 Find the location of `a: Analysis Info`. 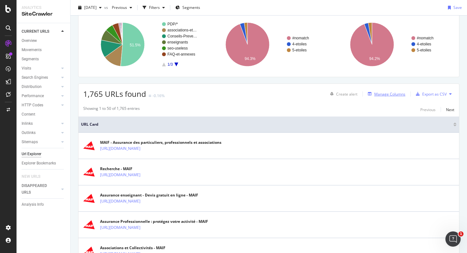

a: Analysis Info is located at coordinates (44, 205).